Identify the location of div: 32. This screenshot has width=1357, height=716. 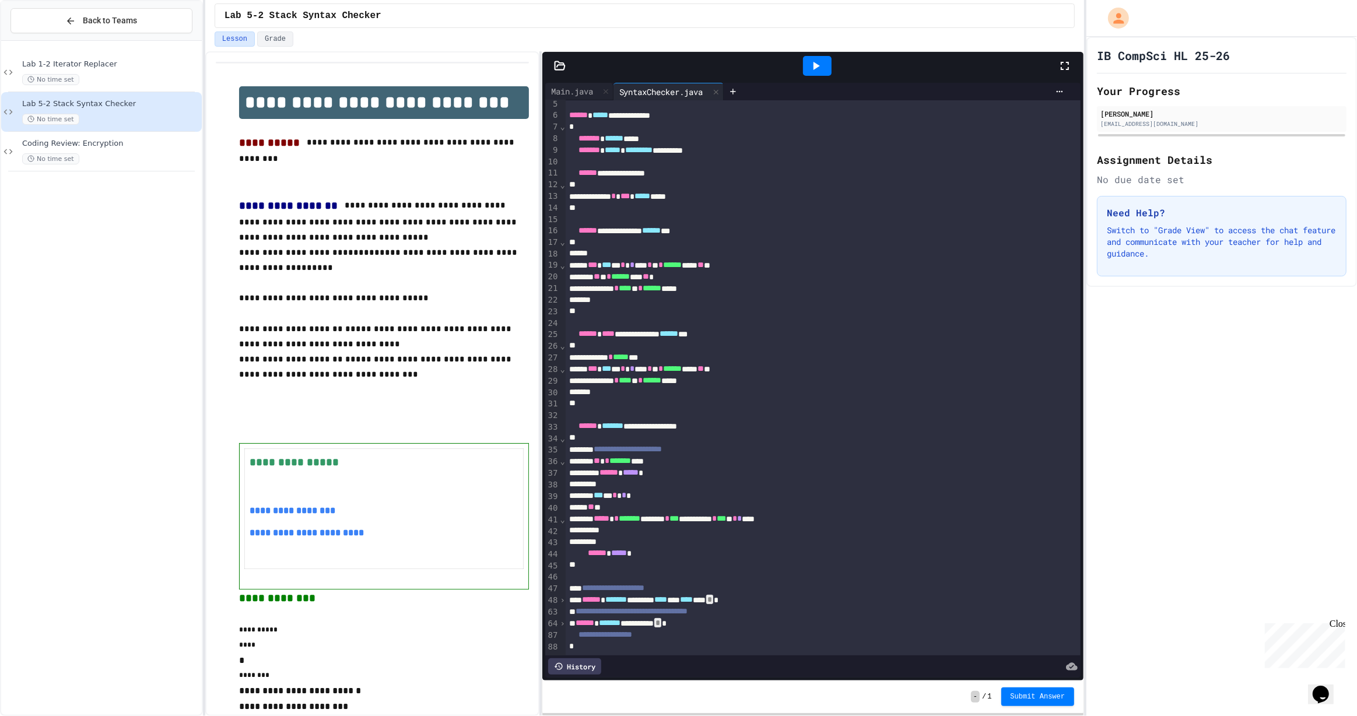
(552, 416).